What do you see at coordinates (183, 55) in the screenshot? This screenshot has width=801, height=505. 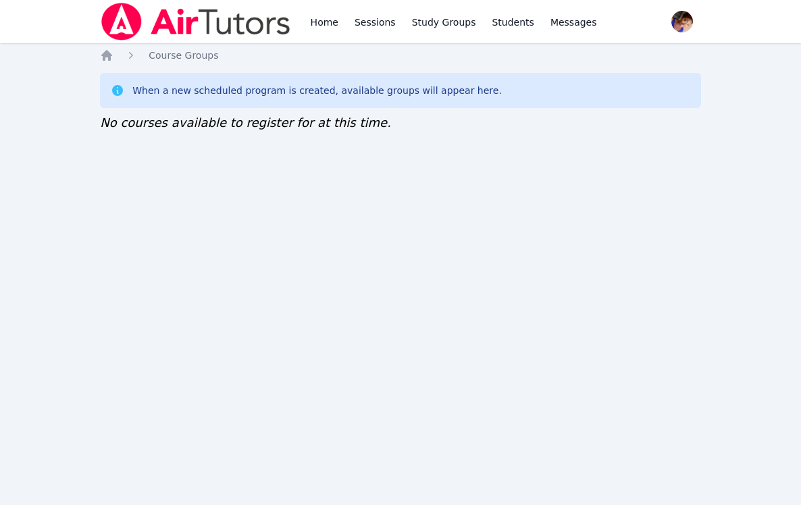 I see `span: Course Groups` at bounding box center [183, 55].